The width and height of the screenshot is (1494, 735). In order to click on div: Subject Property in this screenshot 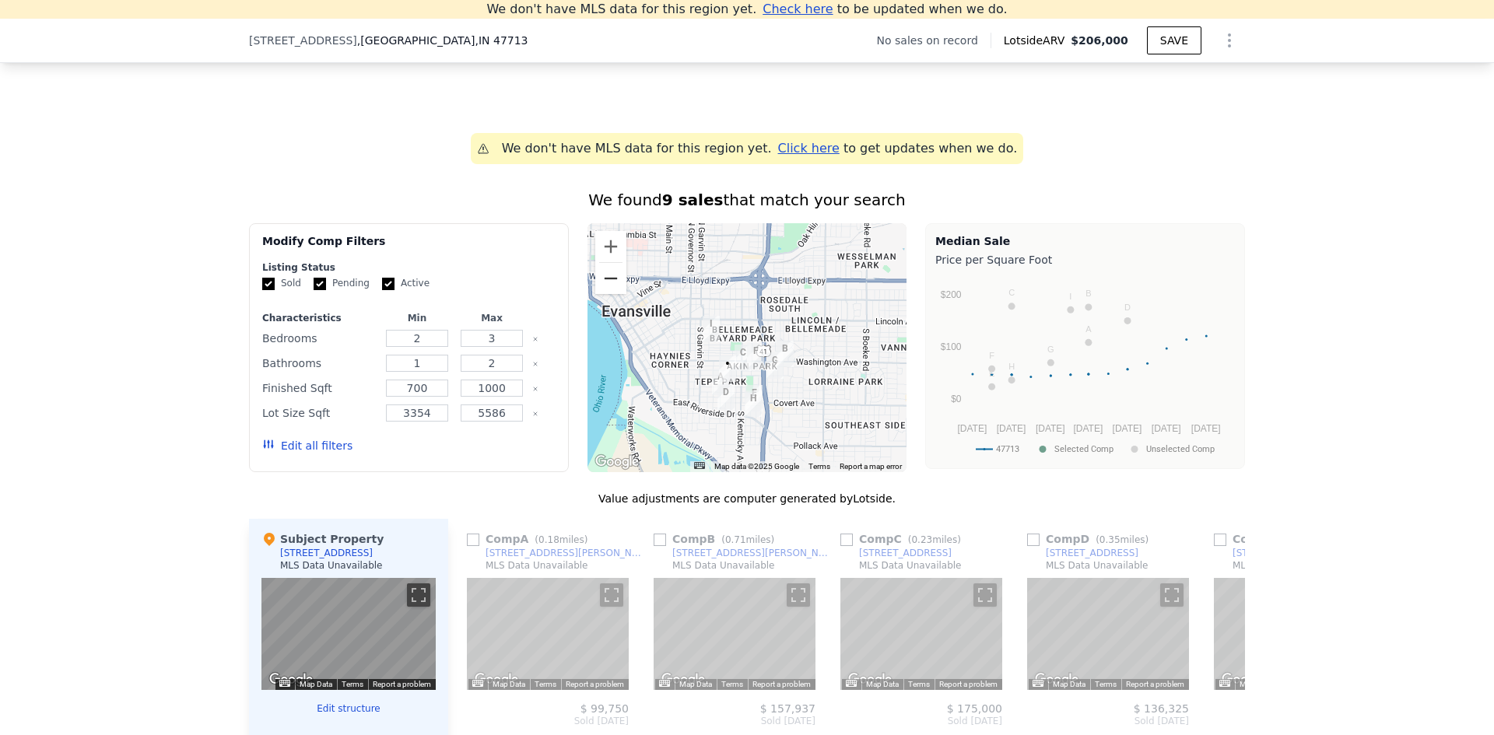, I will do `click(322, 539)`.